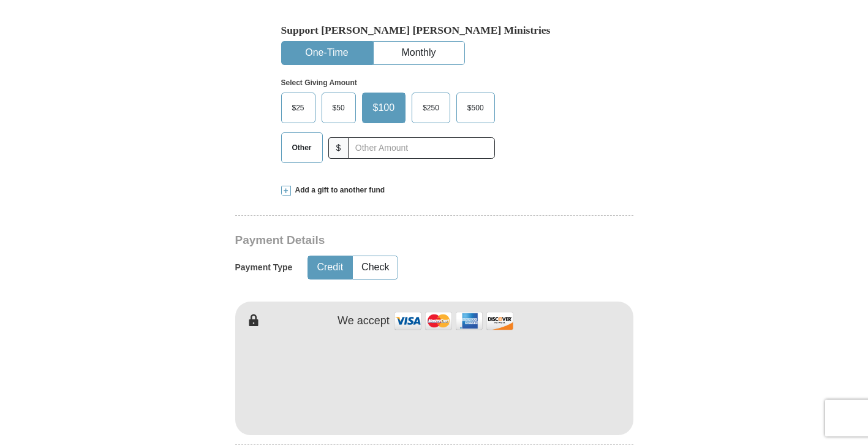 This screenshot has height=445, width=868. I want to click on span: Add a gift to another fund, so click(338, 190).